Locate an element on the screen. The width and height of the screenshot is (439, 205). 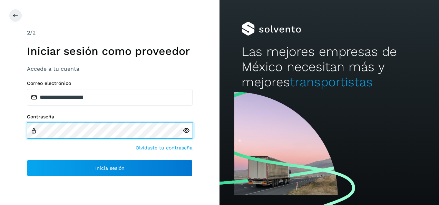
span: Inicia sesión is located at coordinates (110, 168).